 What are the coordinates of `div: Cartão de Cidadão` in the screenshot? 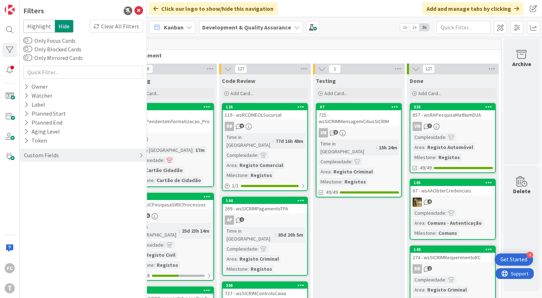 It's located at (179, 180).